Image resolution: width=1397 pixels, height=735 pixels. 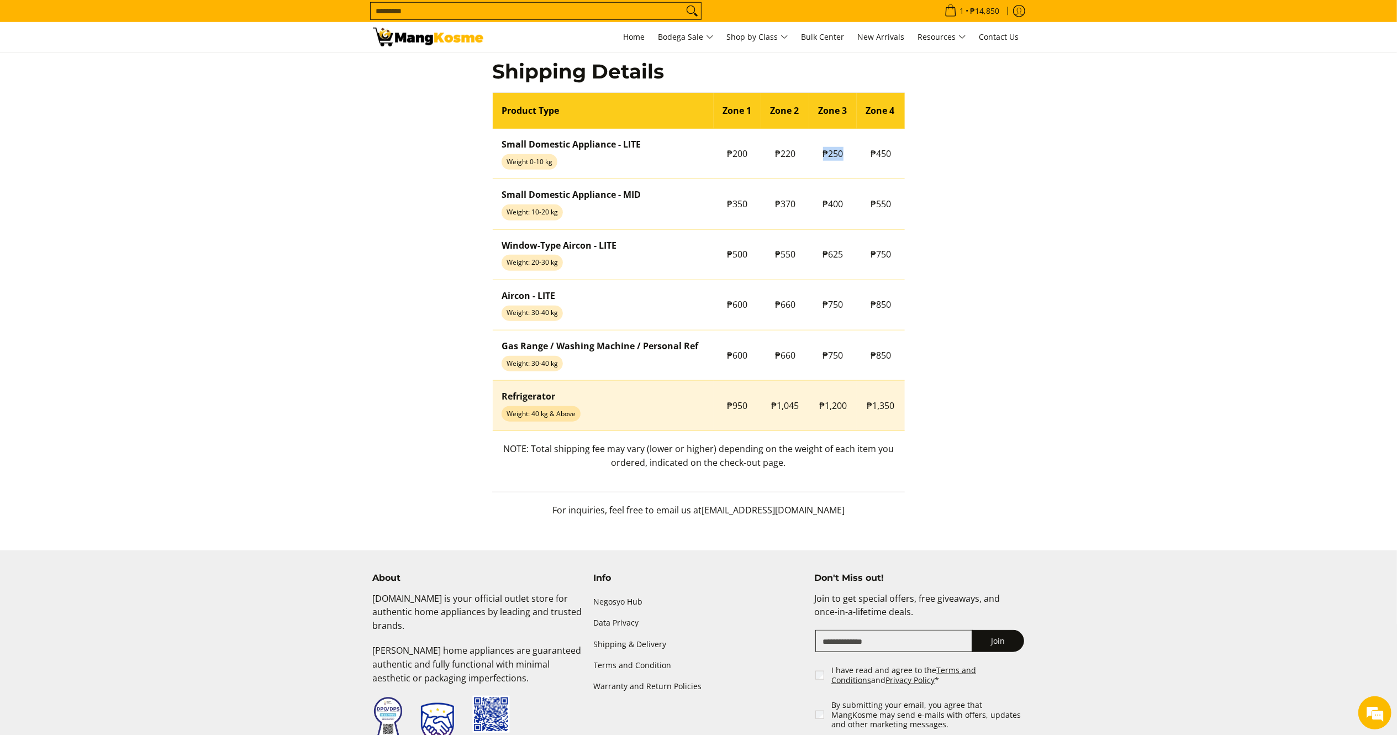 What do you see at coordinates (904, 675) in the screenshot?
I see `a: Terms and Conditions` at bounding box center [904, 675].